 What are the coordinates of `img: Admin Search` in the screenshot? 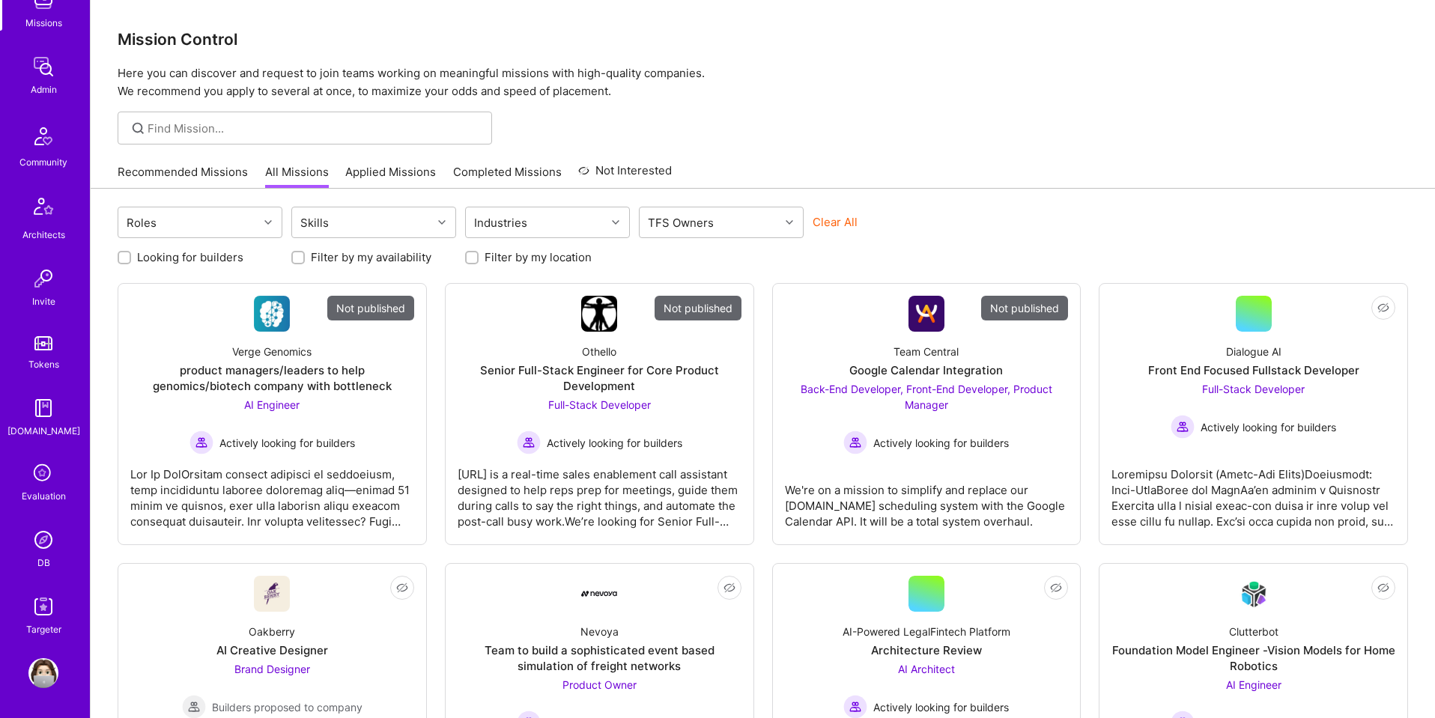 It's located at (43, 540).